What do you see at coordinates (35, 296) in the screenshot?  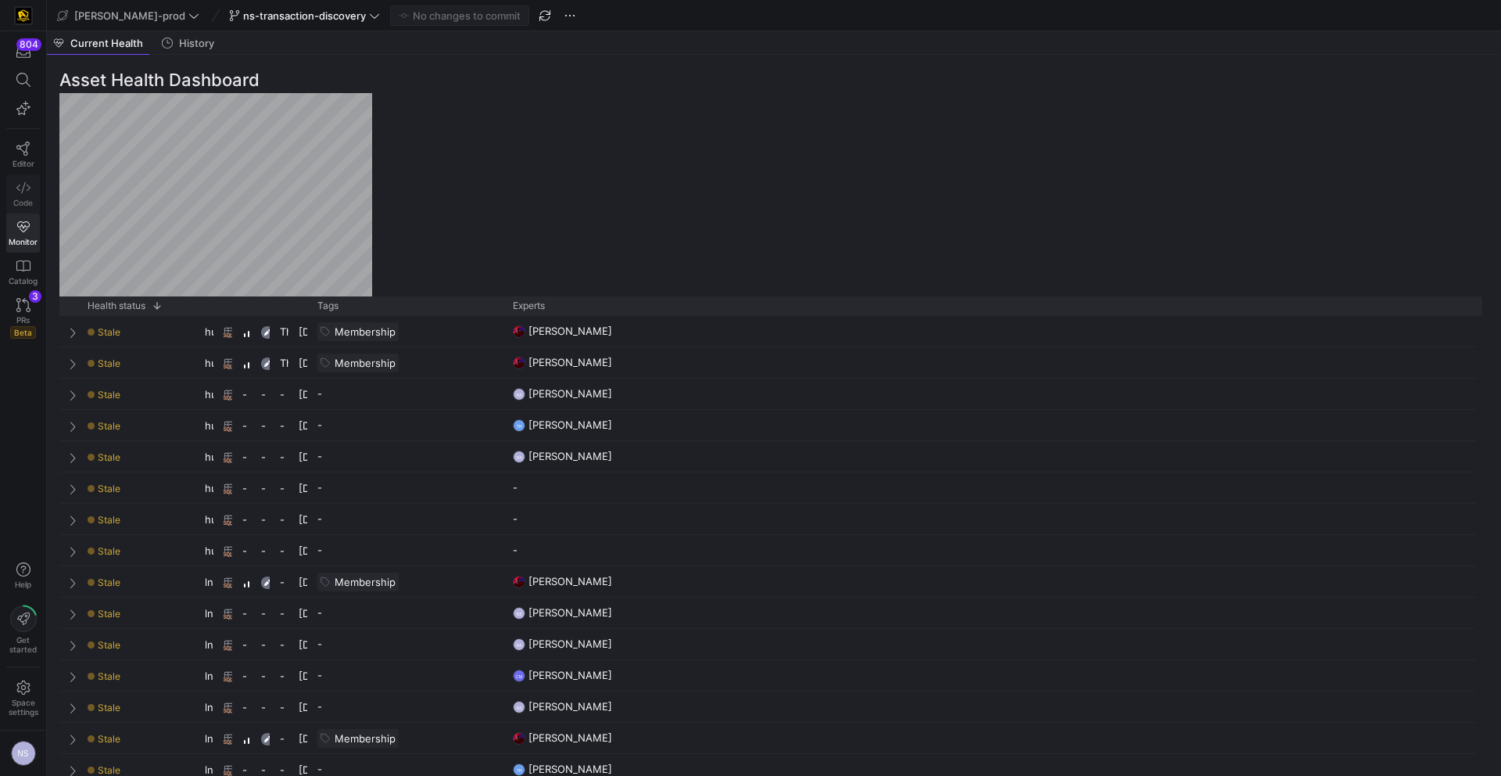 I see `div: 3` at bounding box center [35, 296].